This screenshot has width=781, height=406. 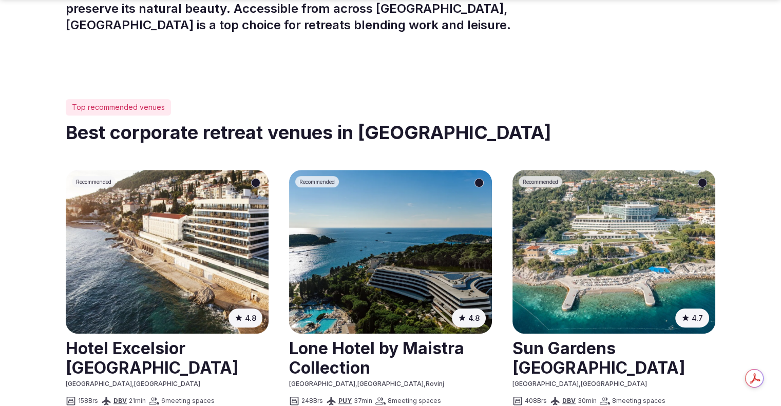 I want to click on span: 37 min, so click(x=363, y=401).